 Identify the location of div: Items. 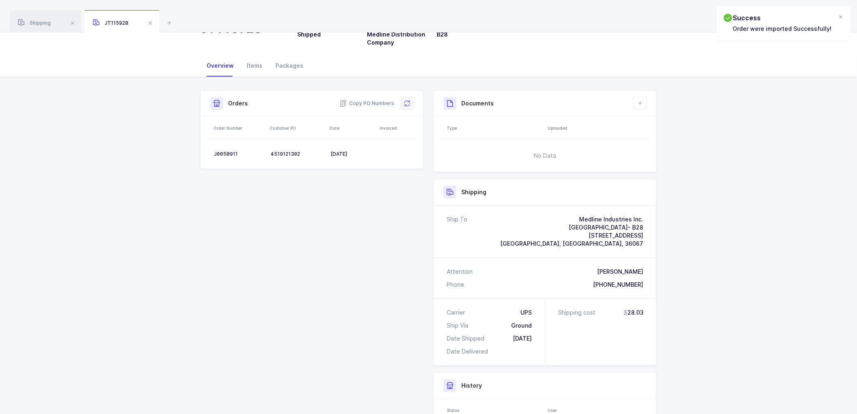
(254, 66).